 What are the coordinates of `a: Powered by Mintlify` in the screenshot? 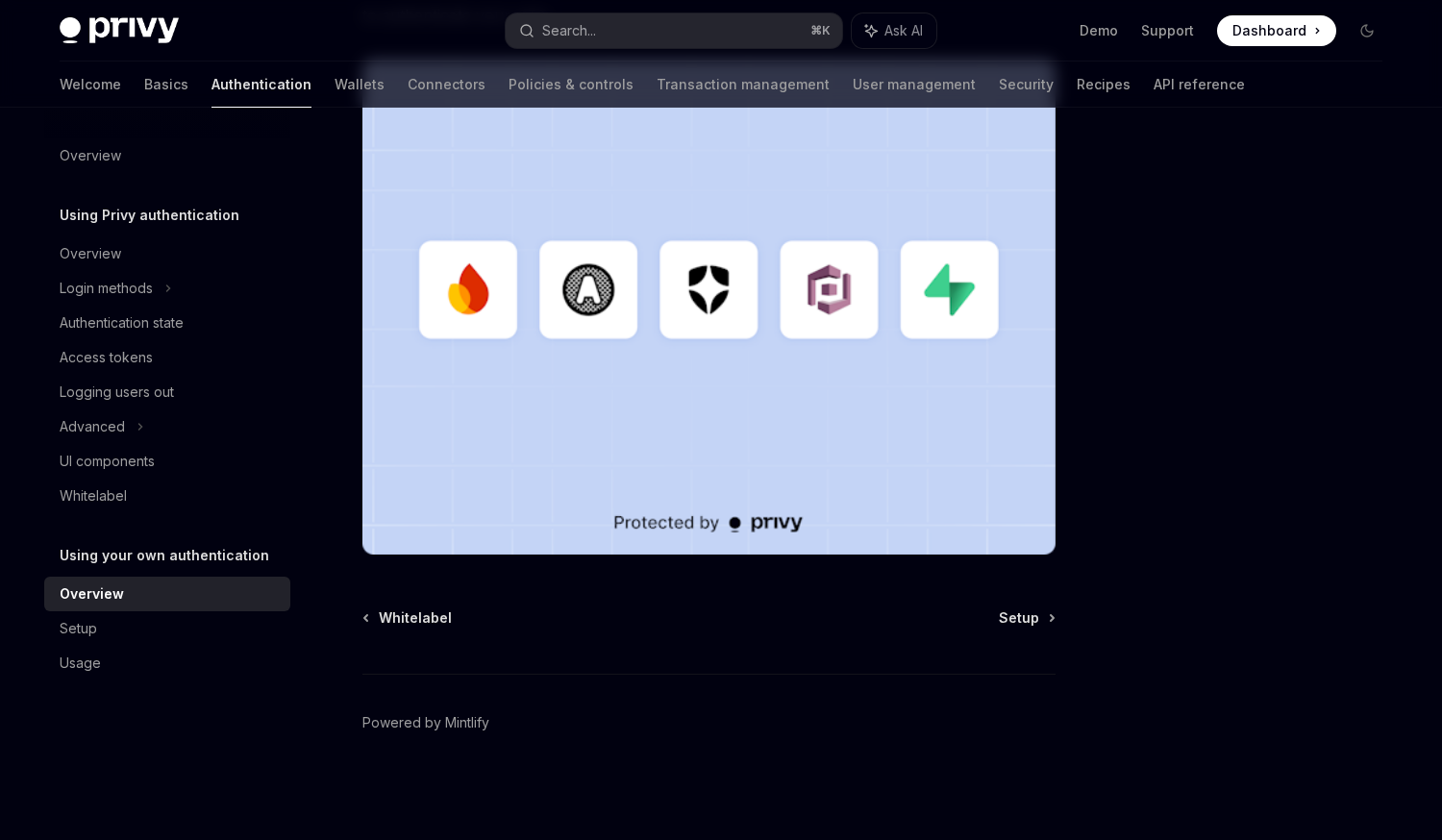 It's located at (425, 722).